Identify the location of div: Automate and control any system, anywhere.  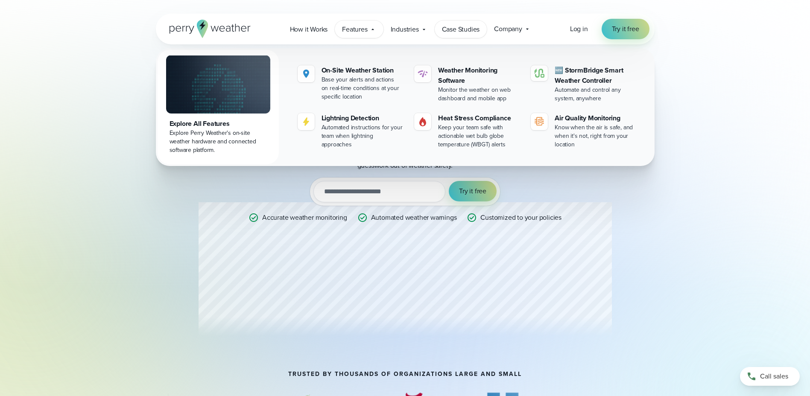
(595, 94).